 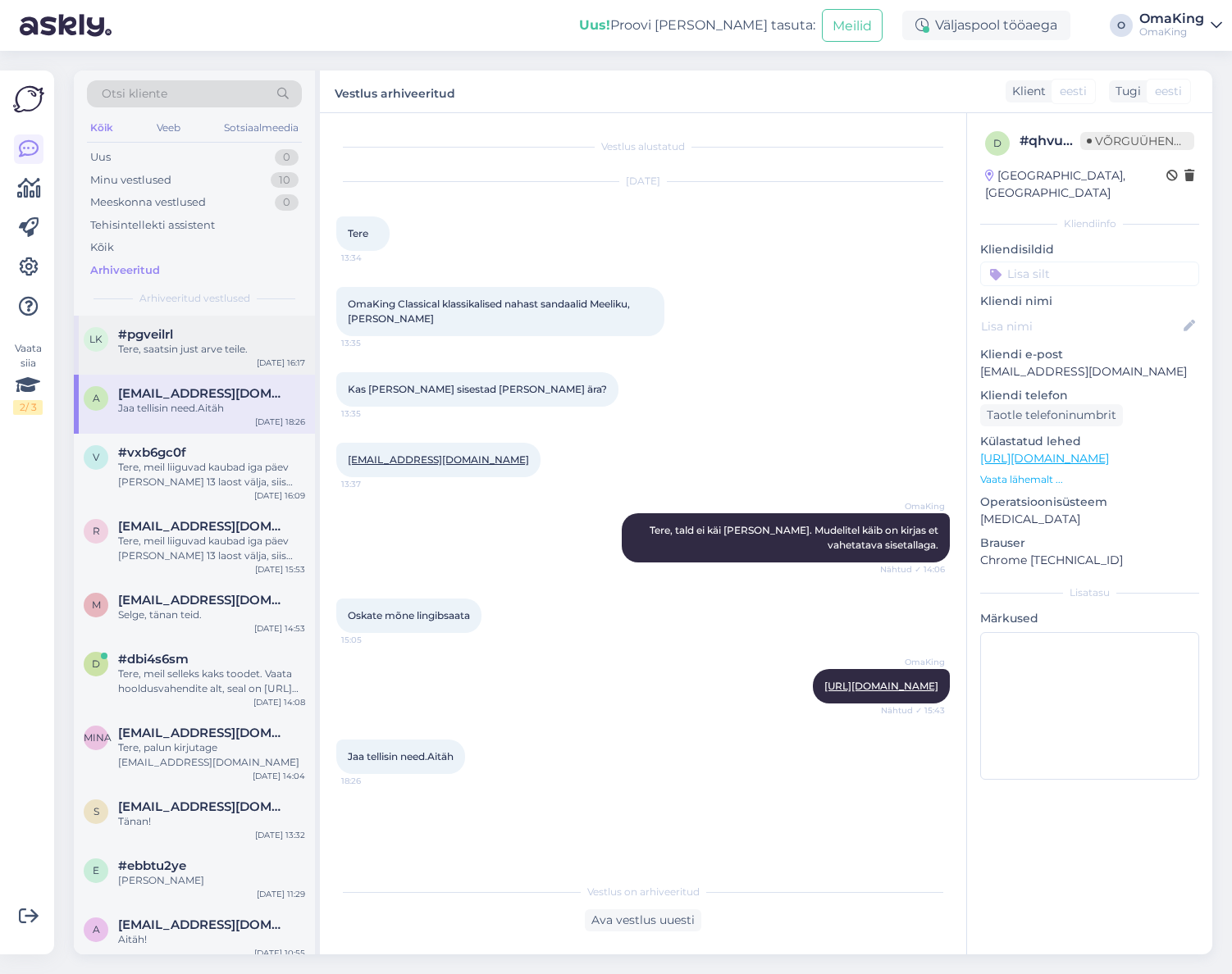 I want to click on span: aivi30@hot.ee, so click(x=203, y=393).